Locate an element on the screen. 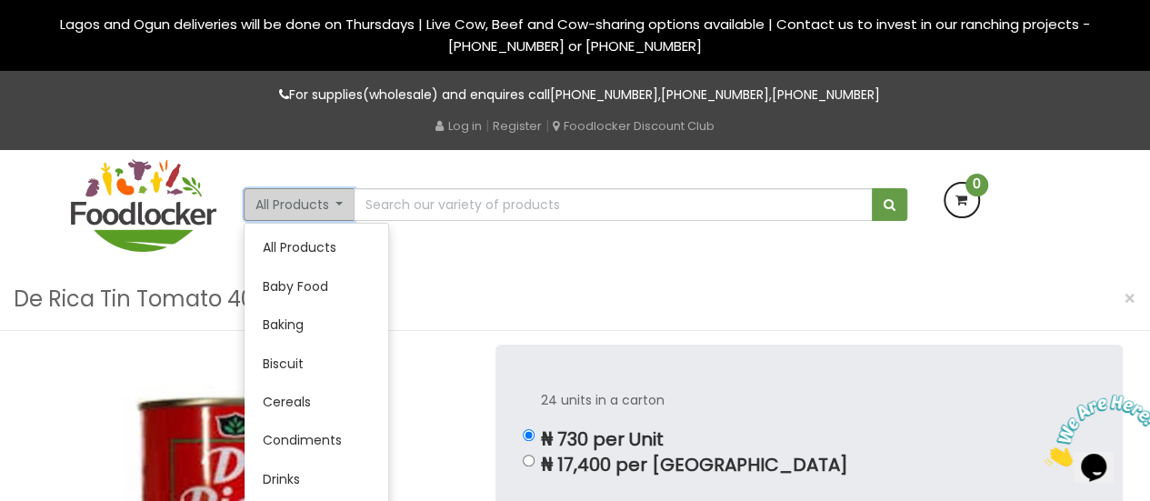 Image resolution: width=1150 pixels, height=501 pixels. div: CloseChat attention grabber is located at coordinates (56, 43).